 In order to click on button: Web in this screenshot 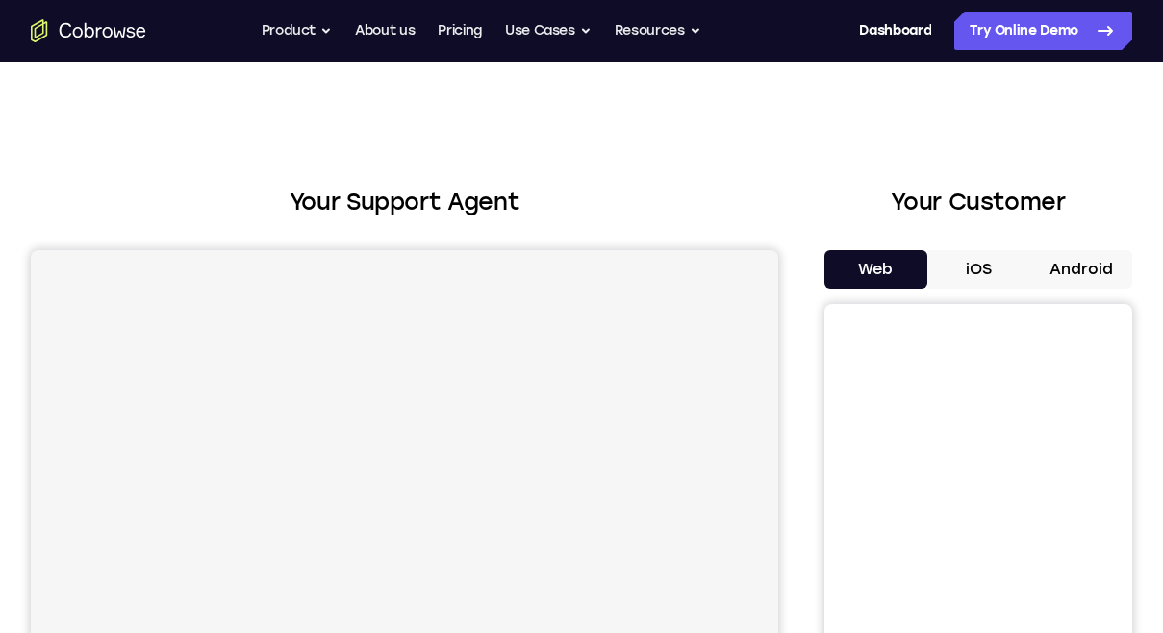, I will do `click(875, 269)`.